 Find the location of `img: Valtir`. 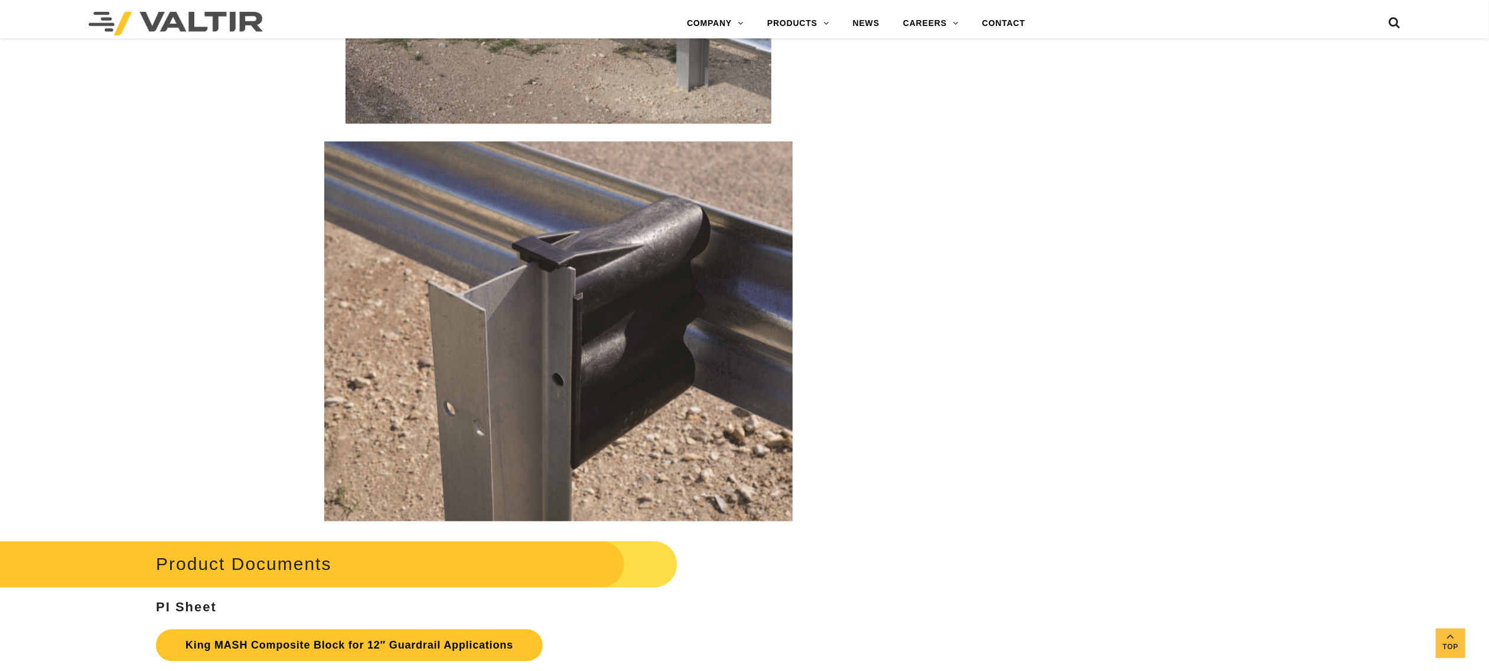

img: Valtir is located at coordinates (175, 24).